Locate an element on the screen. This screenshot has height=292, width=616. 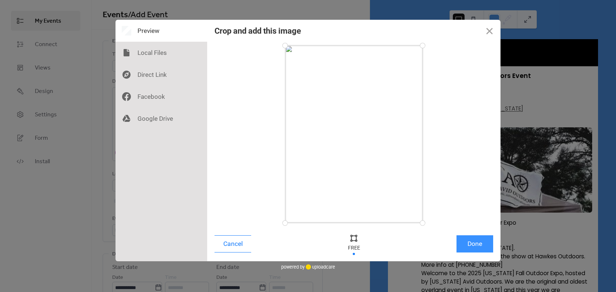
div: Preview is located at coordinates (161, 31).